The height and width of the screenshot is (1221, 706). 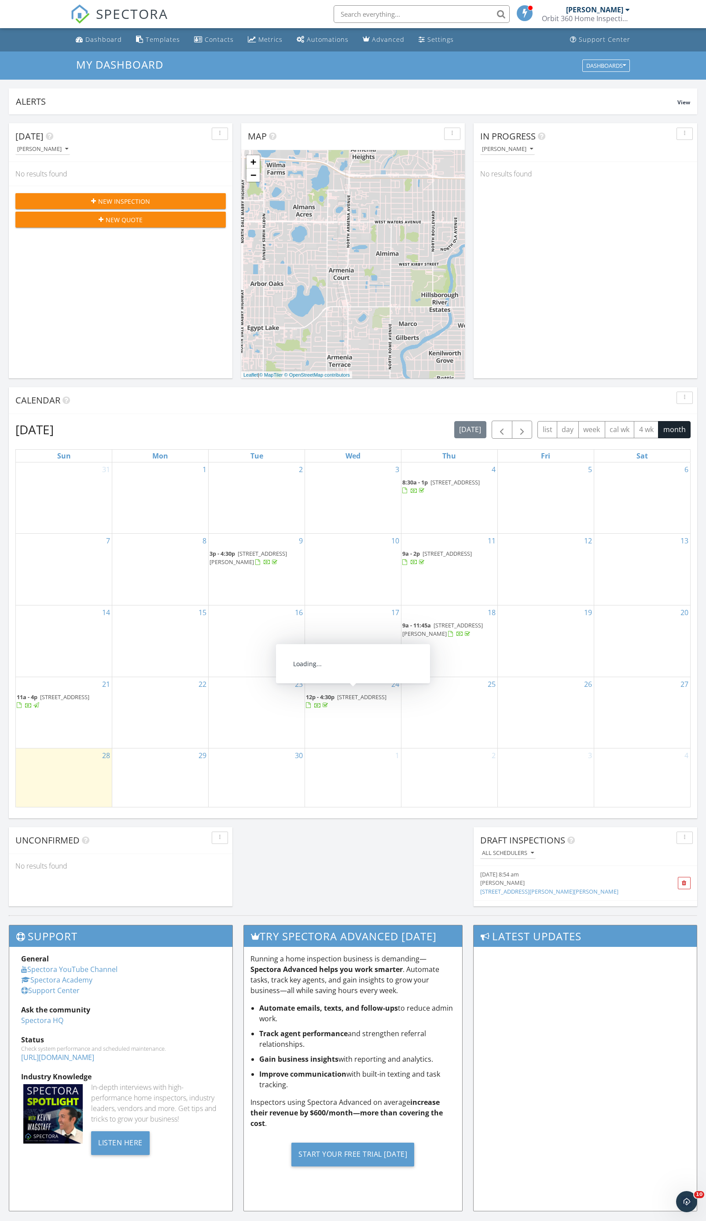 What do you see at coordinates (57, 980) in the screenshot?
I see `a: Spectora Academy` at bounding box center [57, 980].